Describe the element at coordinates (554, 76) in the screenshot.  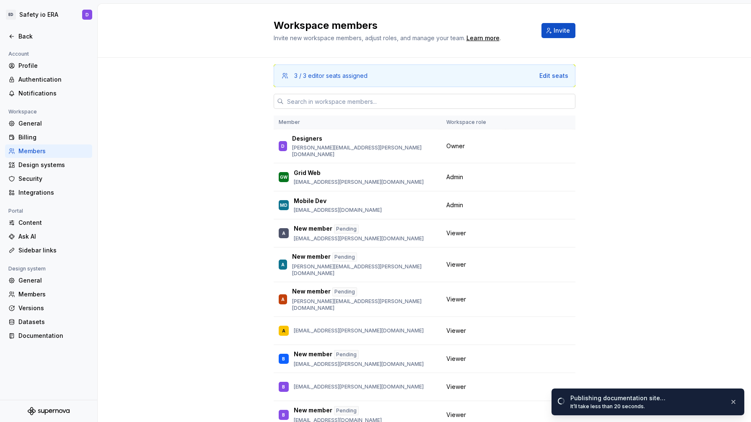
I see `div: Edit seats` at that location.